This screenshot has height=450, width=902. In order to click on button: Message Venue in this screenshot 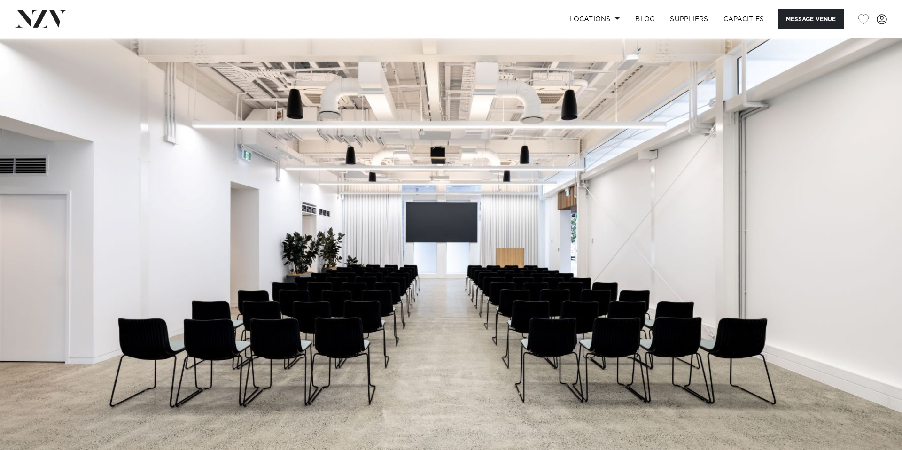, I will do `click(811, 19)`.